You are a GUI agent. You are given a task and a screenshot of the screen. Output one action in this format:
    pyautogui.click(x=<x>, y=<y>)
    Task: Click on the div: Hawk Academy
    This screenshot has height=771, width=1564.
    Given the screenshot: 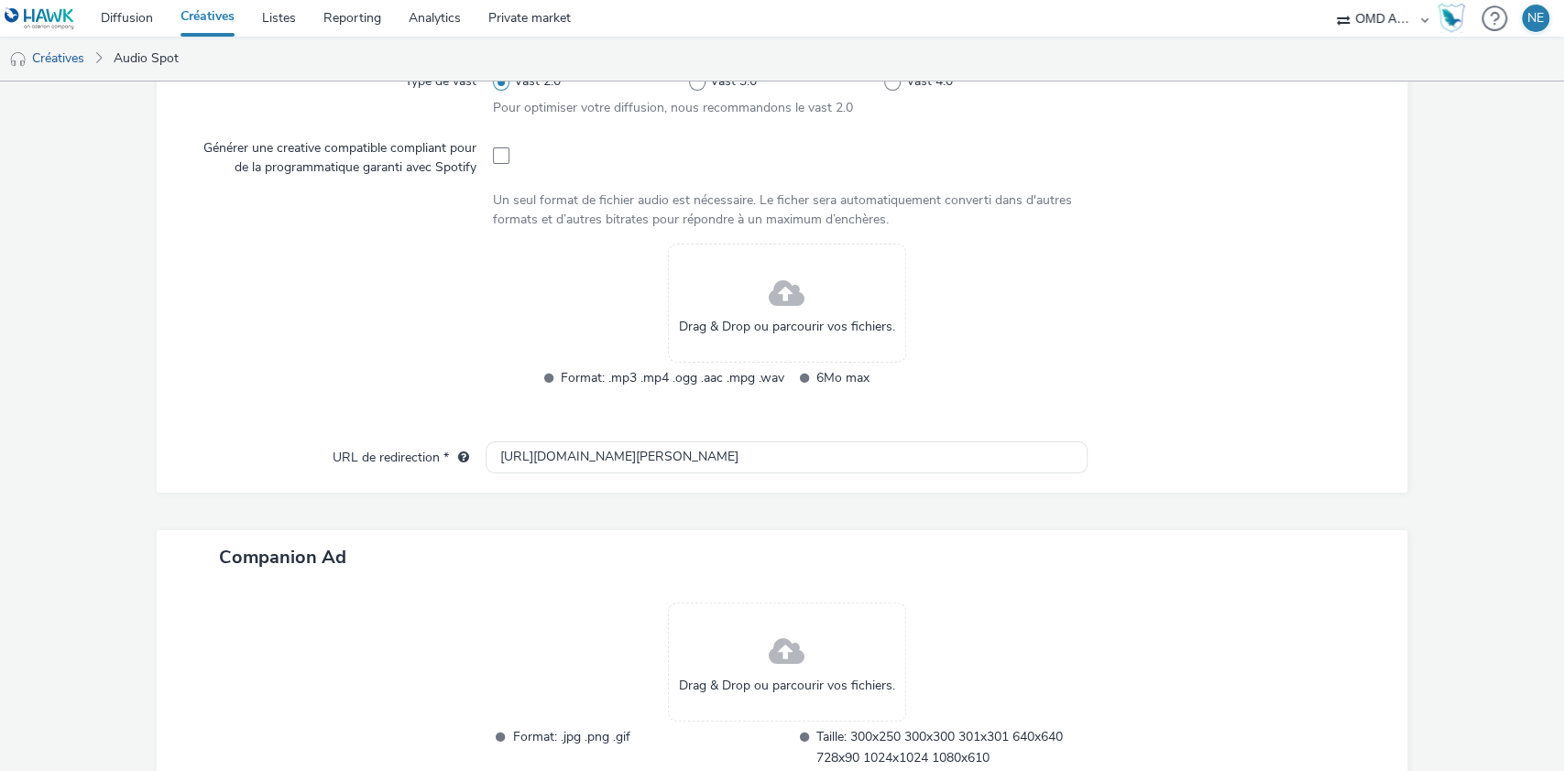 What is the action you would take?
    pyautogui.click(x=1451, y=18)
    